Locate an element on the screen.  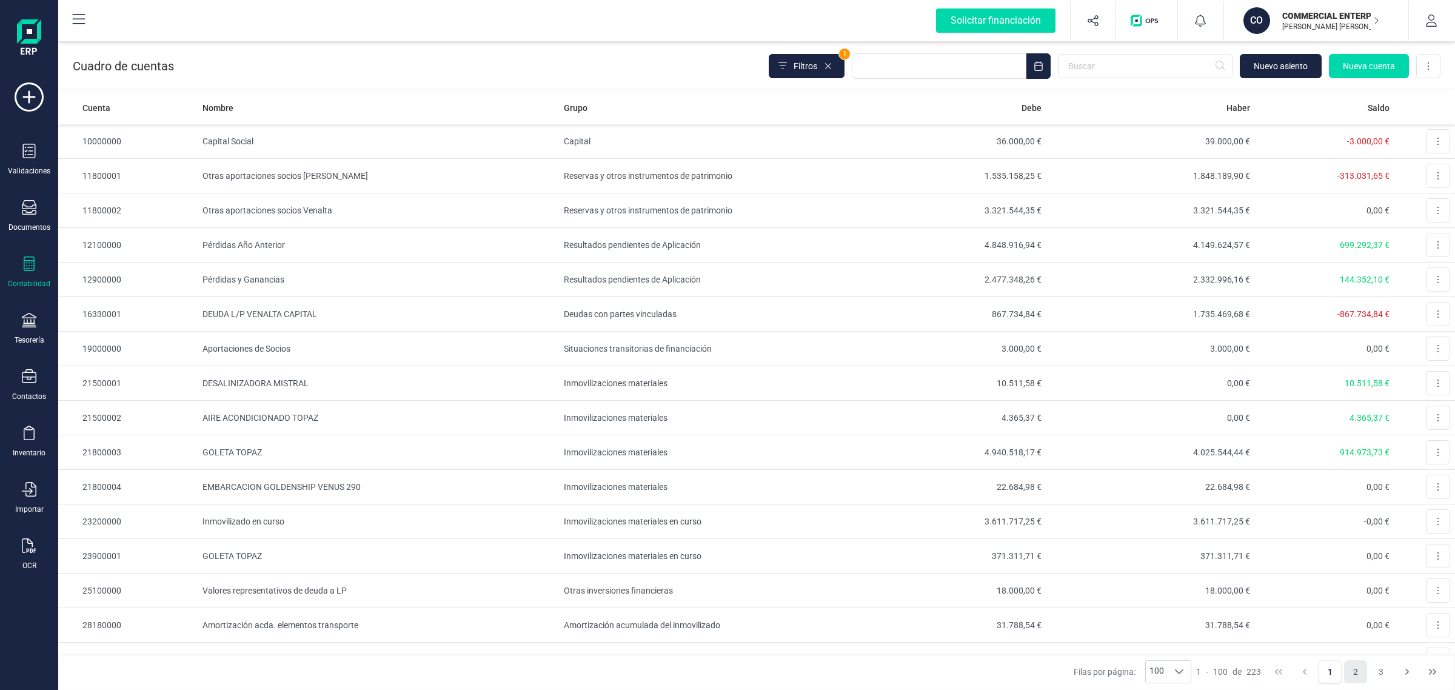
td: Amortización acumulada del inmovilizado is located at coordinates (698, 660).